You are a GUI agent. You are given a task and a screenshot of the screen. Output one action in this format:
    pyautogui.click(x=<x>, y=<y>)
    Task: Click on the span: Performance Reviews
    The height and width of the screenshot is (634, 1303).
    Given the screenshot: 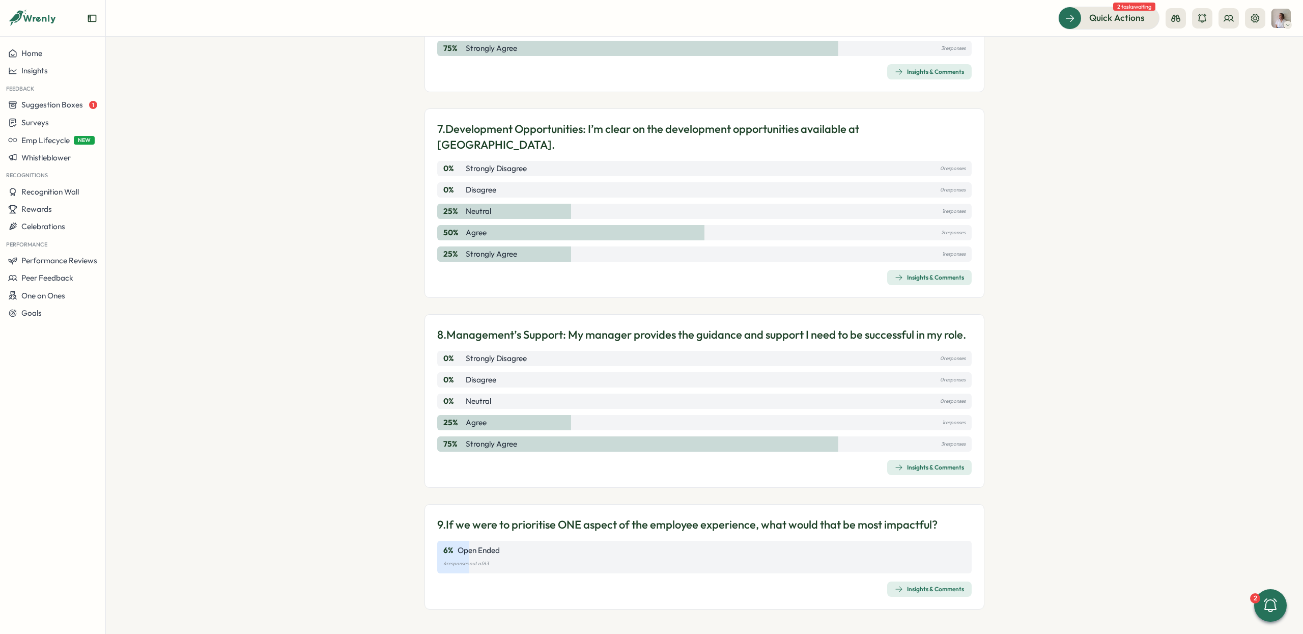 What is the action you would take?
    pyautogui.click(x=59, y=260)
    